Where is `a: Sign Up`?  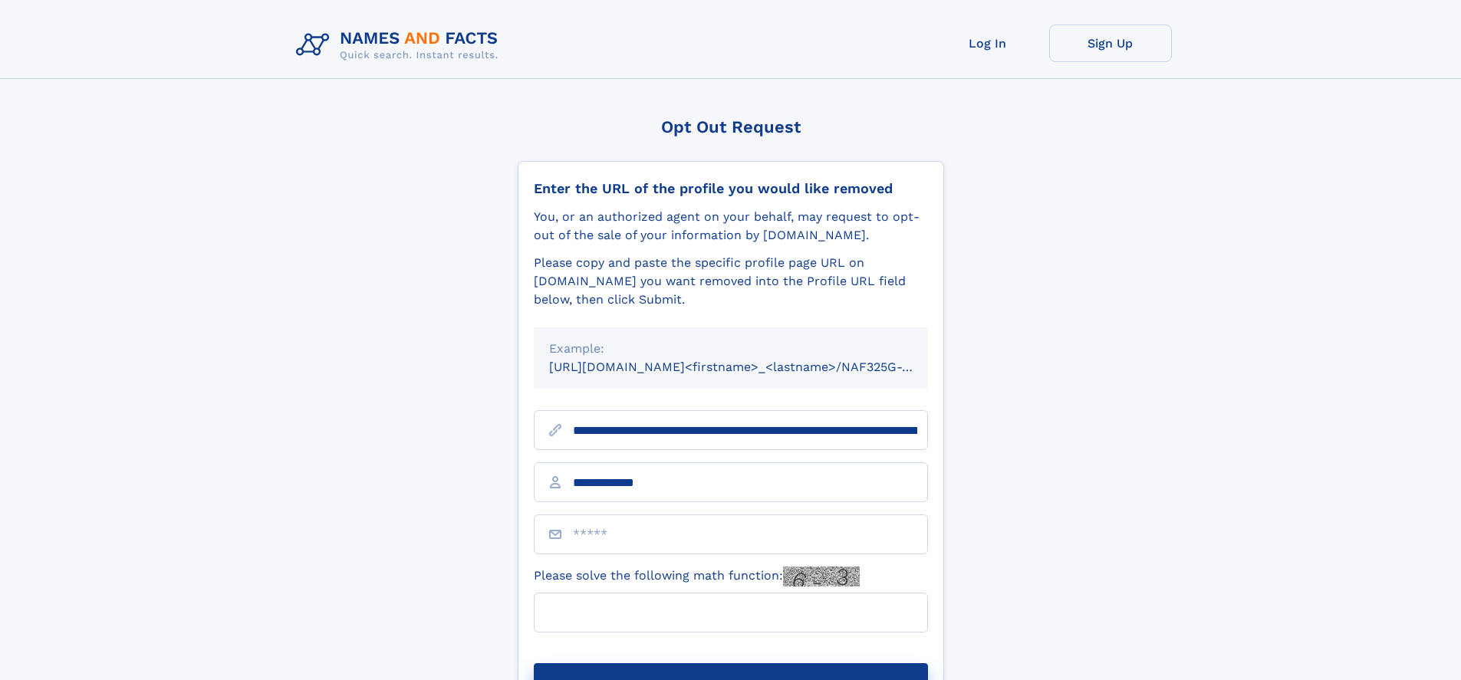 a: Sign Up is located at coordinates (1110, 43).